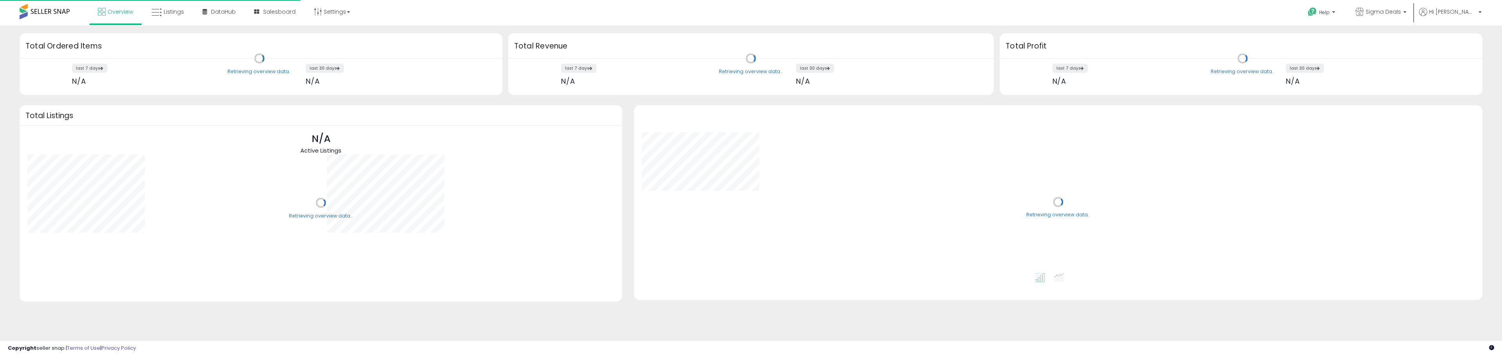 Image resolution: width=1502 pixels, height=356 pixels. Describe the element at coordinates (1383, 12) in the screenshot. I see `span: Sigma Deals` at that location.